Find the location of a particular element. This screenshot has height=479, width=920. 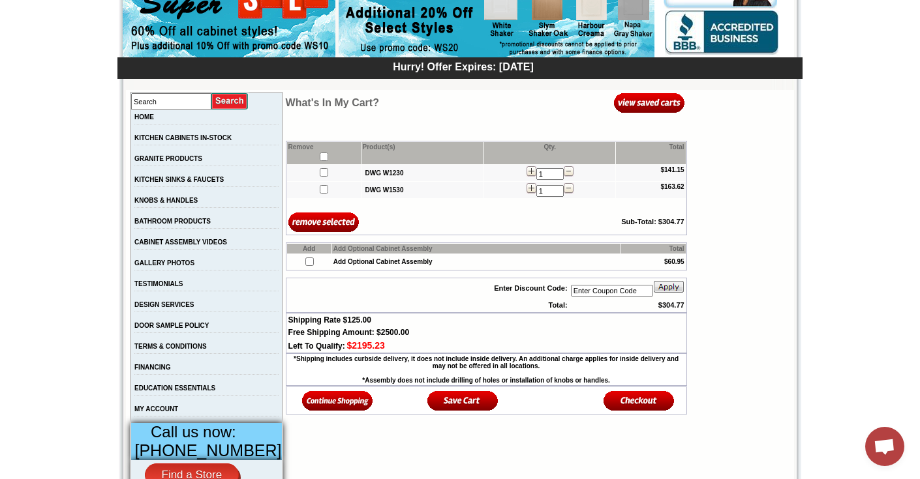

a: KITCHEN CABINETS IN-STOCK is located at coordinates (183, 138).